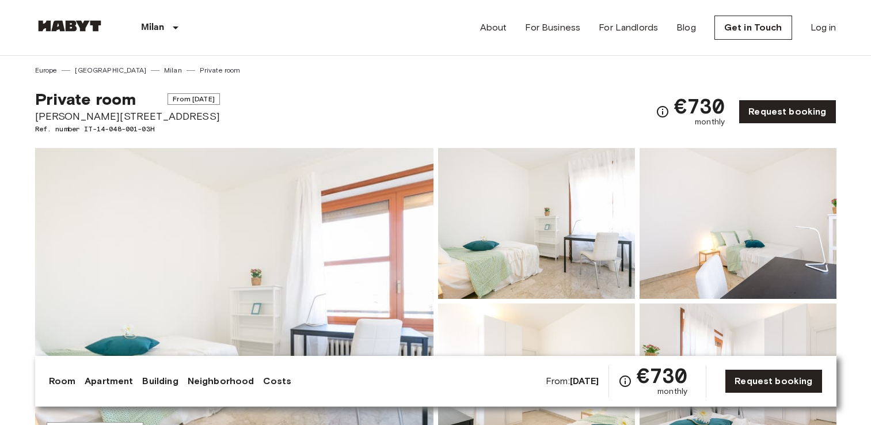 Image resolution: width=871 pixels, height=425 pixels. Describe the element at coordinates (160, 381) in the screenshot. I see `a: Building` at that location.